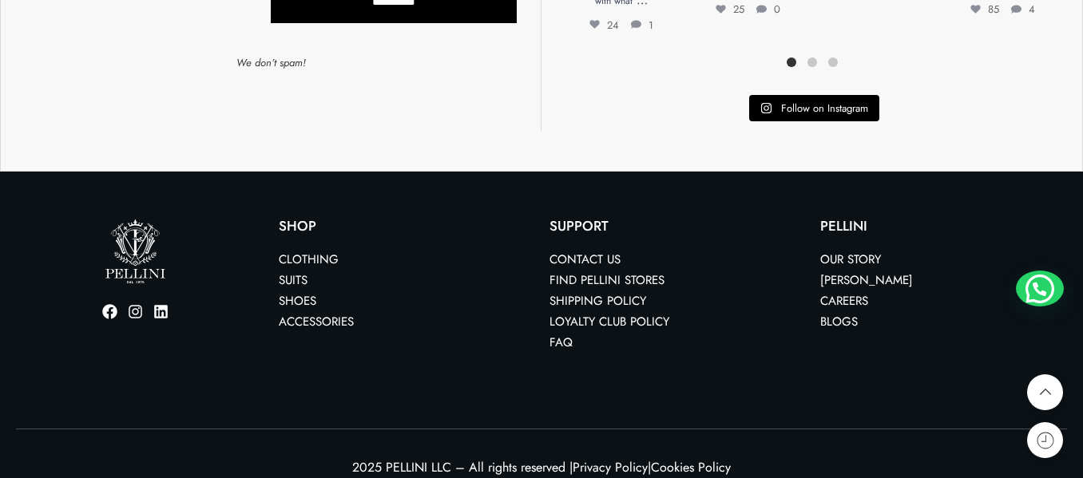 The height and width of the screenshot is (478, 1083). What do you see at coordinates (308, 260) in the screenshot?
I see `a: Clothing` at bounding box center [308, 260].